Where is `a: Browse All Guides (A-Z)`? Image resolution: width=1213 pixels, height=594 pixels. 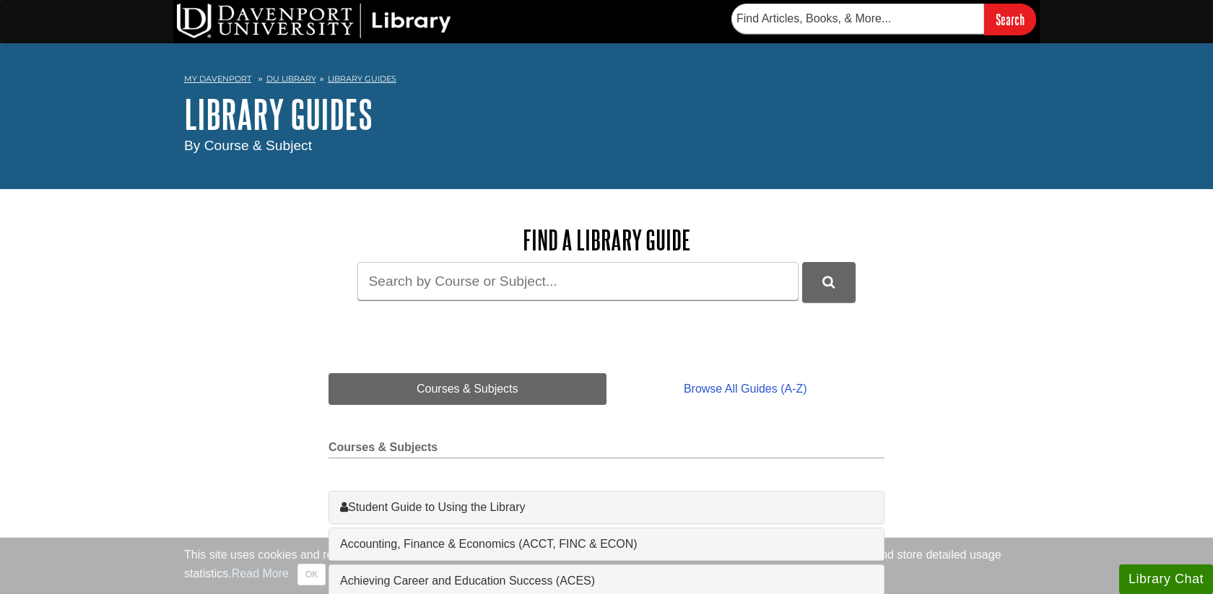
a: Browse All Guides (A-Z) is located at coordinates (745, 389).